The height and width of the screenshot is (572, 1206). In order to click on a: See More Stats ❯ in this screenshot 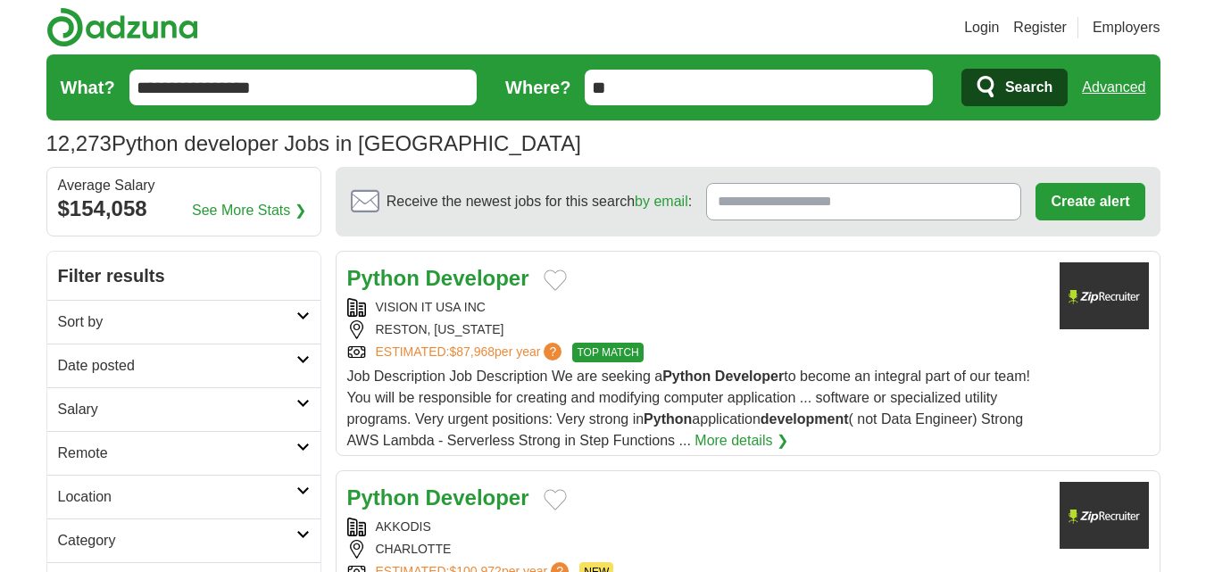, I will do `click(249, 211)`.